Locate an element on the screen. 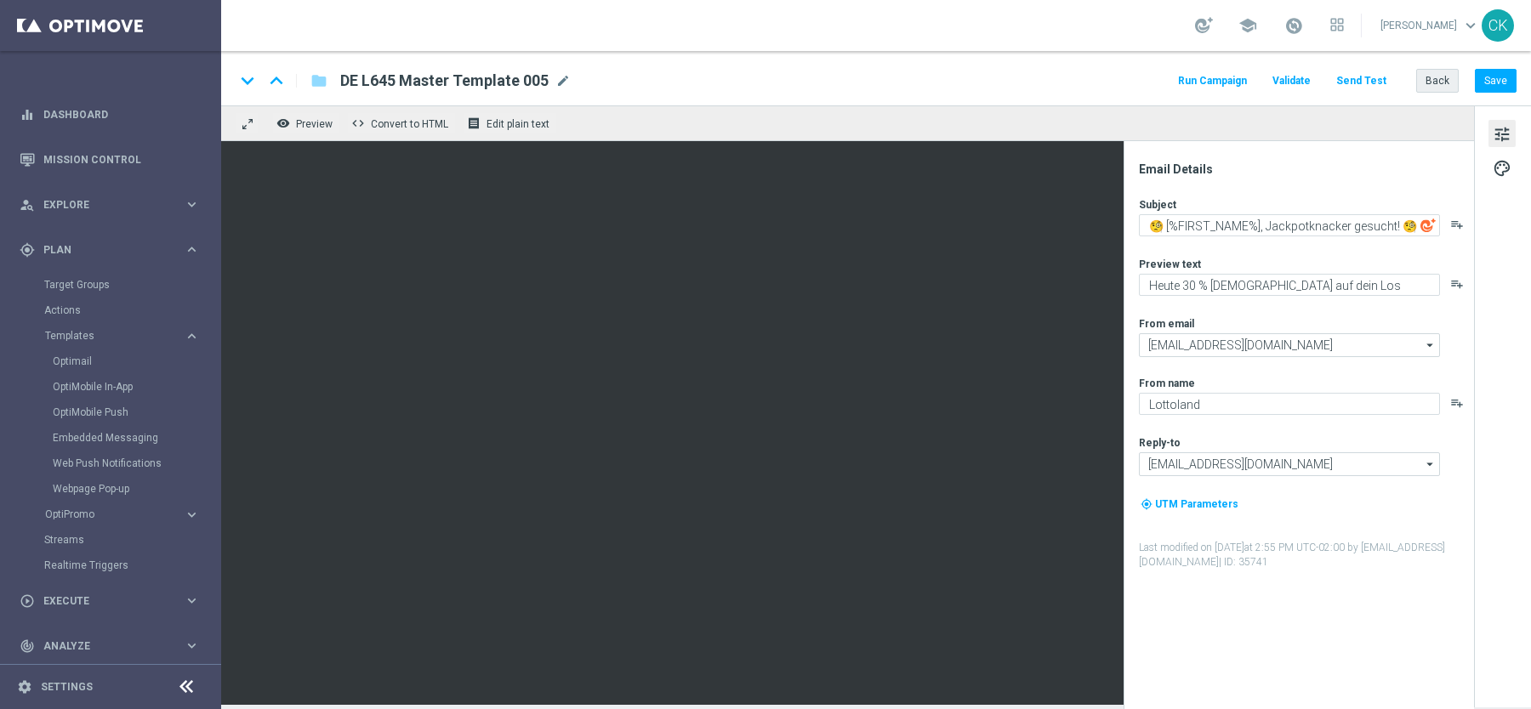 The image size is (1531, 709). span: DE L645 Master Template 005 is located at coordinates (444, 81).